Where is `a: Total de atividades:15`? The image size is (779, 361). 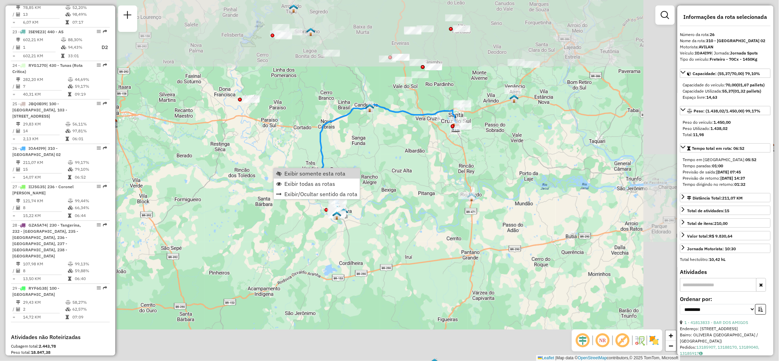 a: Total de atividades:15 is located at coordinates (725, 210).